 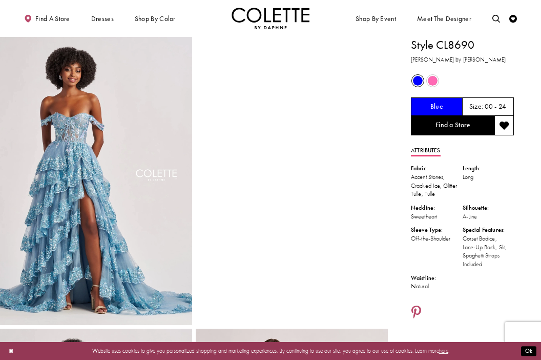 What do you see at coordinates (488, 230) in the screenshot?
I see `div: Special Features:` at bounding box center [488, 230].